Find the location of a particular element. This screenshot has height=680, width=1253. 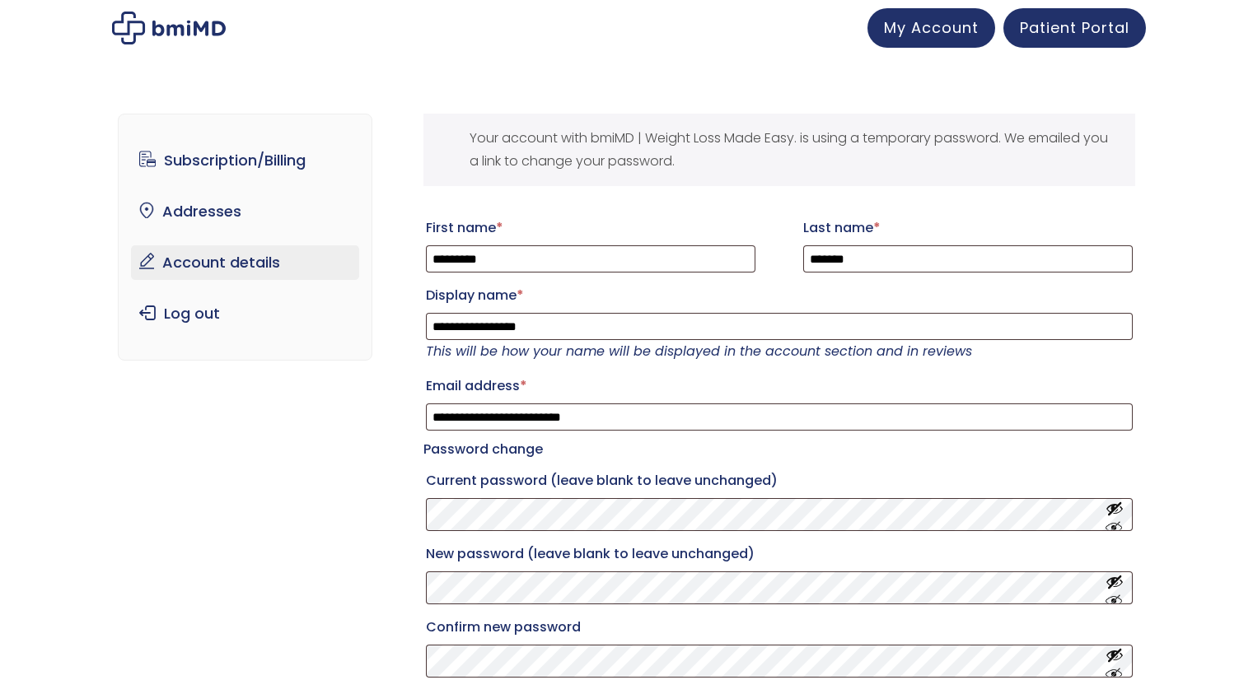

label: Last name is located at coordinates (968, 228).